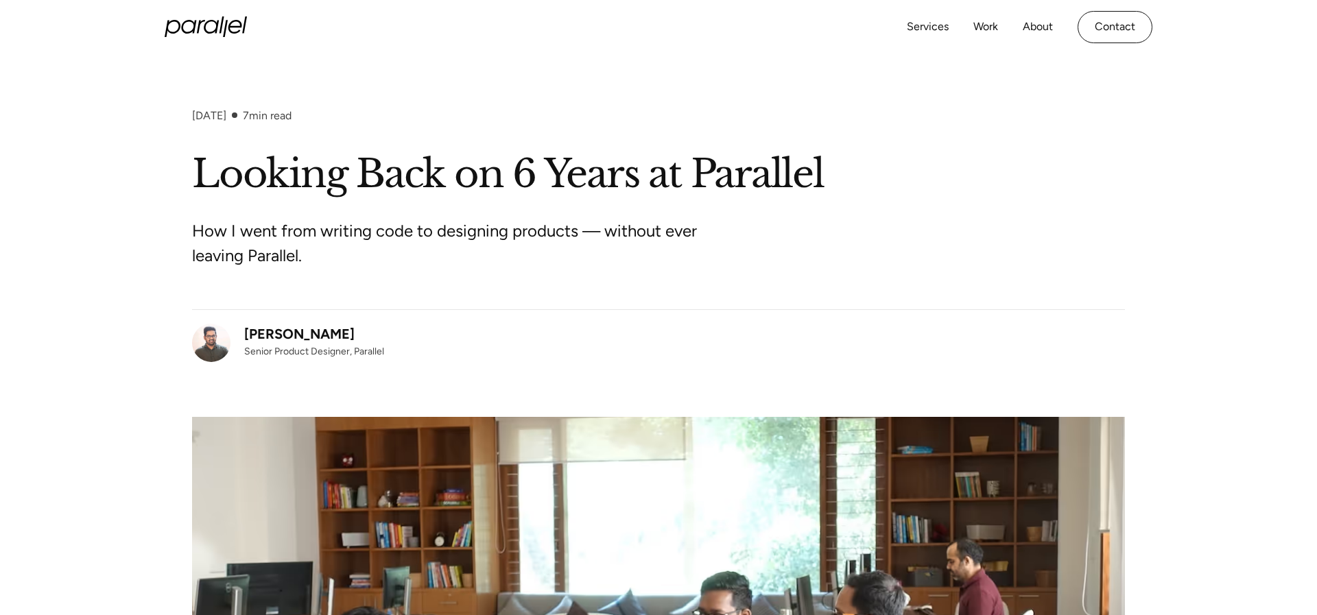 This screenshot has width=1317, height=615. Describe the element at coordinates (246, 115) in the screenshot. I see `span: 7` at that location.